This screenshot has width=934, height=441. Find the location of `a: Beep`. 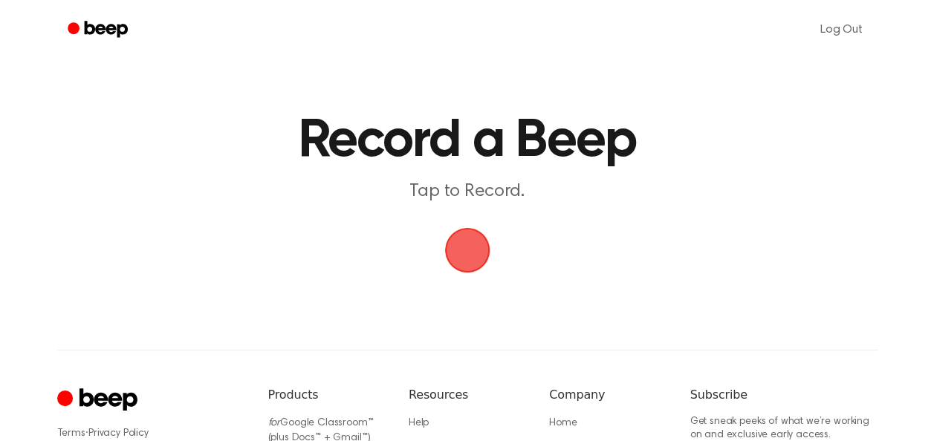

a: Beep is located at coordinates (99, 30).